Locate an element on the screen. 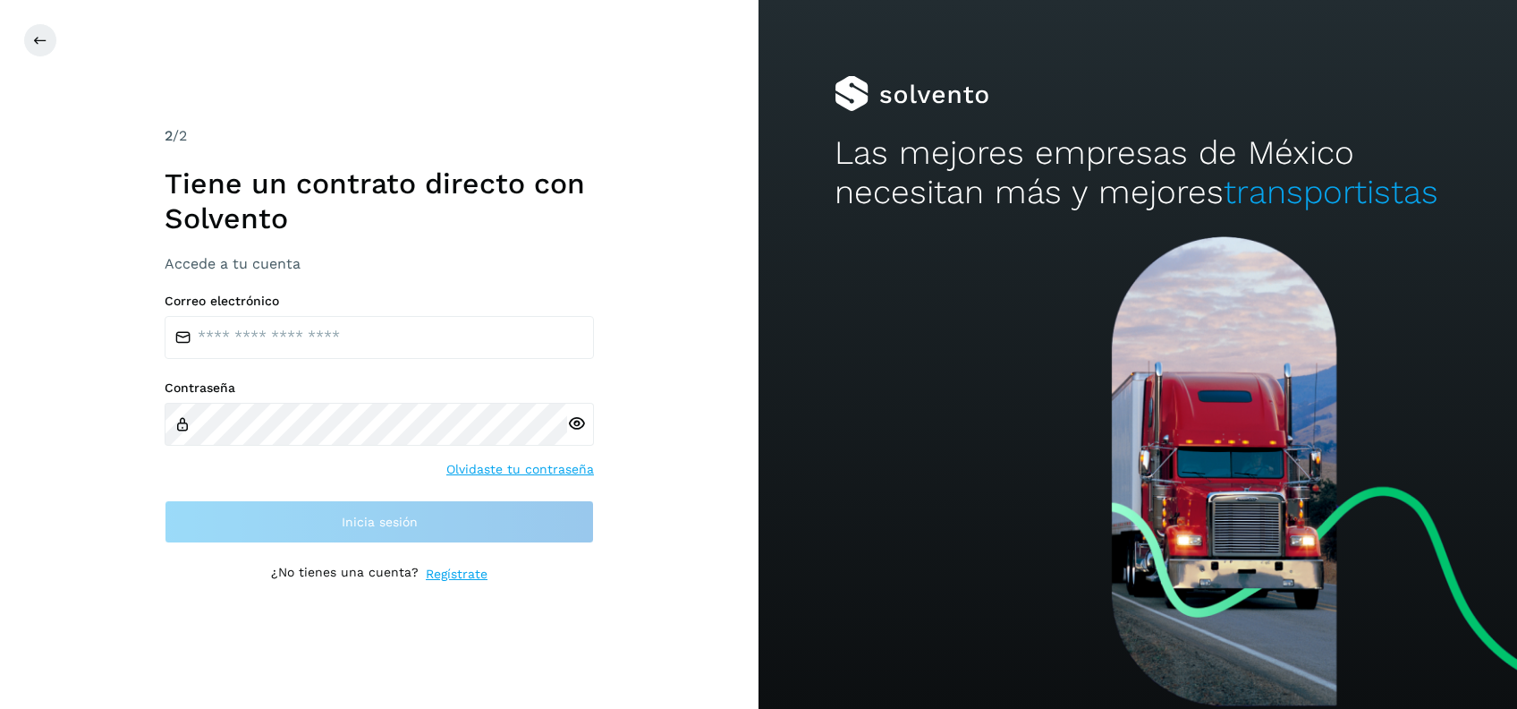  label: Contraseña is located at coordinates (379, 387).